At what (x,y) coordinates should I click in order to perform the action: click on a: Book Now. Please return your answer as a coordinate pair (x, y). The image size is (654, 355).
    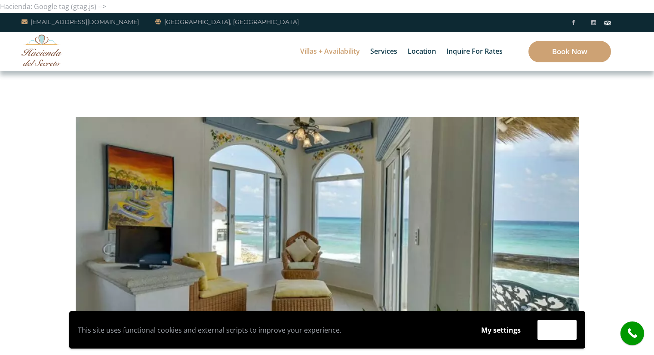
    Looking at the image, I should click on (569, 52).